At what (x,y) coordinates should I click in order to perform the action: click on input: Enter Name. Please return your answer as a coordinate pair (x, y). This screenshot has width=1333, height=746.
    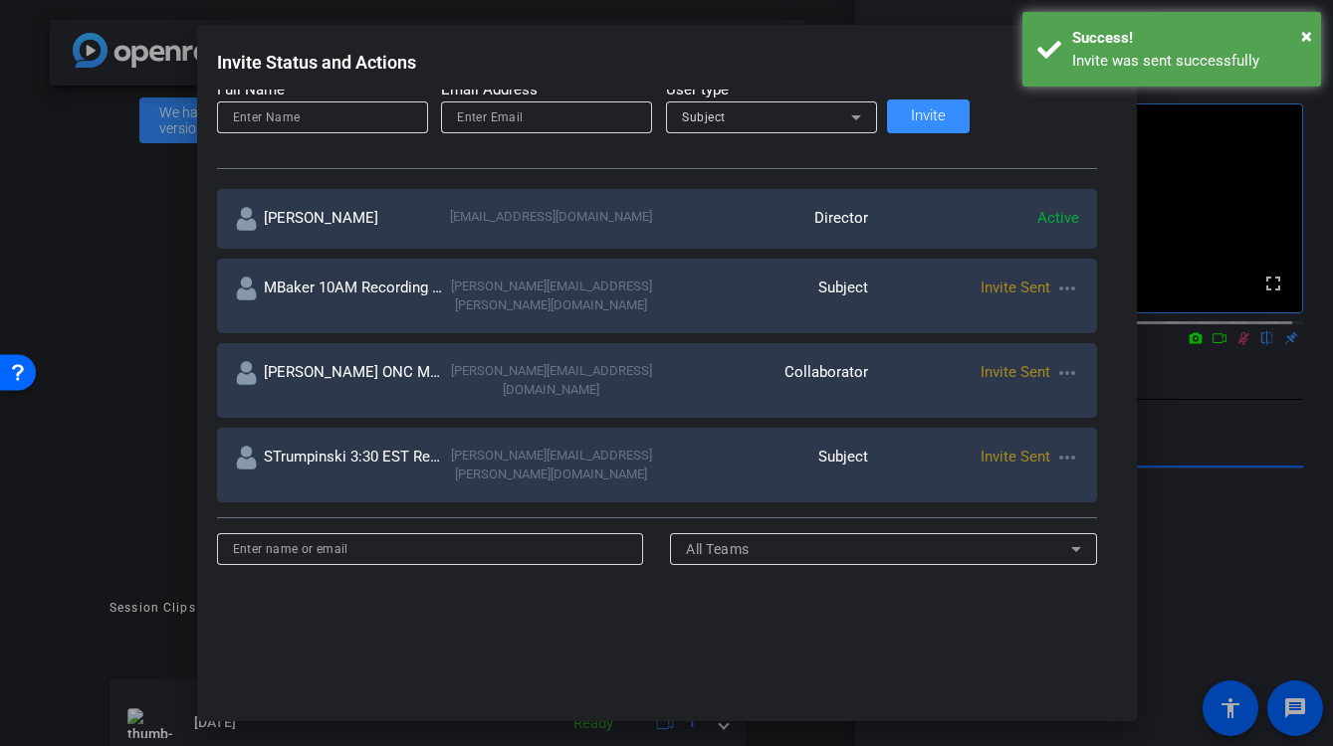
    Looking at the image, I should click on (322, 117).